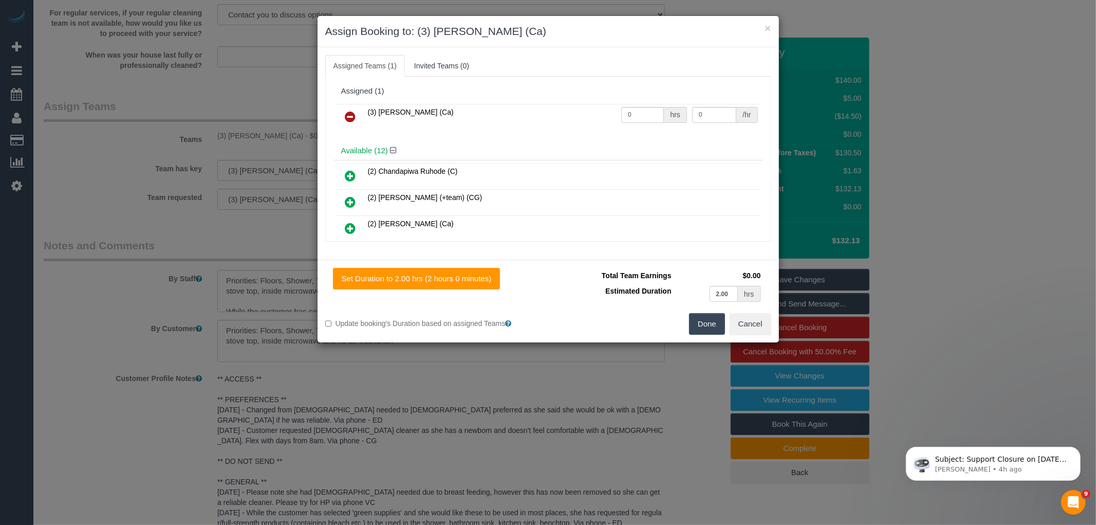 The width and height of the screenshot is (1096, 525). Describe the element at coordinates (365, 66) in the screenshot. I see `a: Assigned Teams (1)` at that location.